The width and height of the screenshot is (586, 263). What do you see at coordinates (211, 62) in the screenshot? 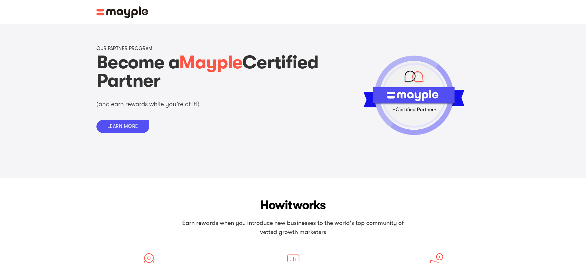
I see `span: Mayple` at bounding box center [211, 62].